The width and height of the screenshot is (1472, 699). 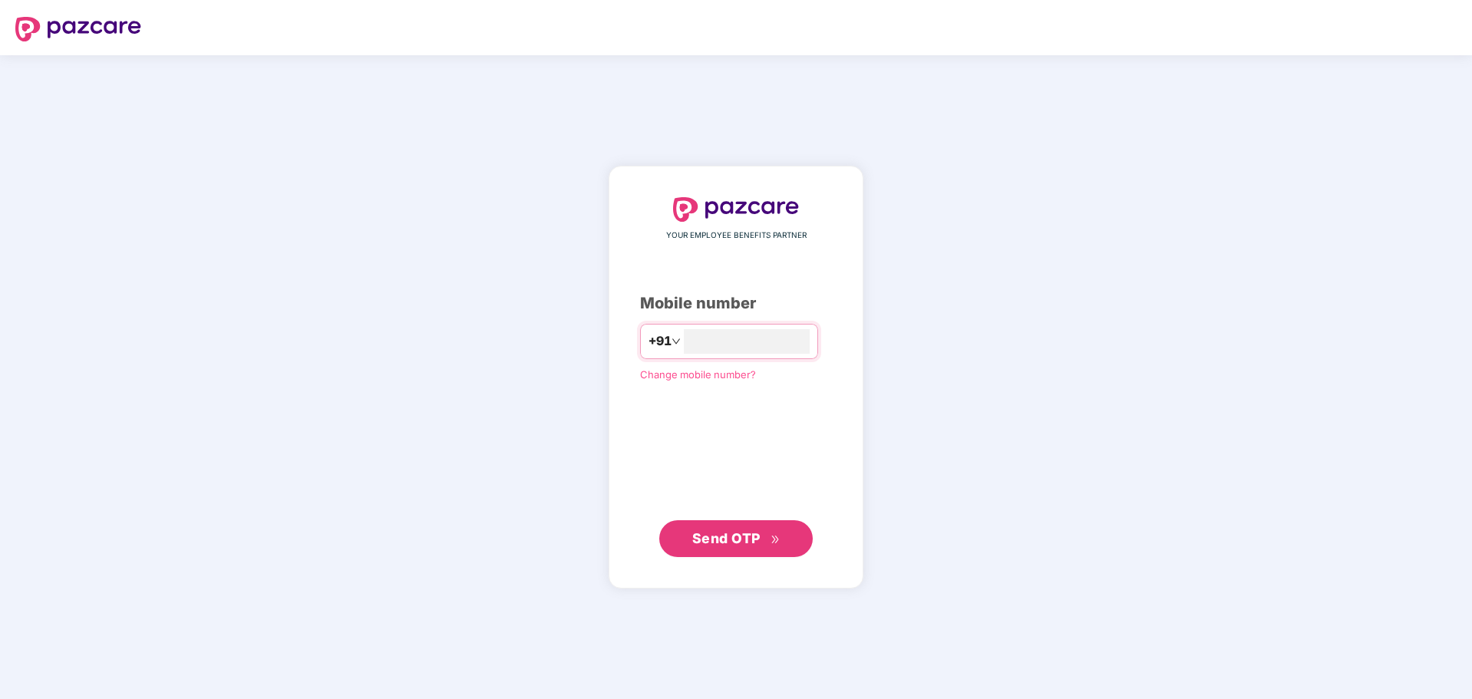 I want to click on span: Change mobile number?, so click(x=698, y=375).